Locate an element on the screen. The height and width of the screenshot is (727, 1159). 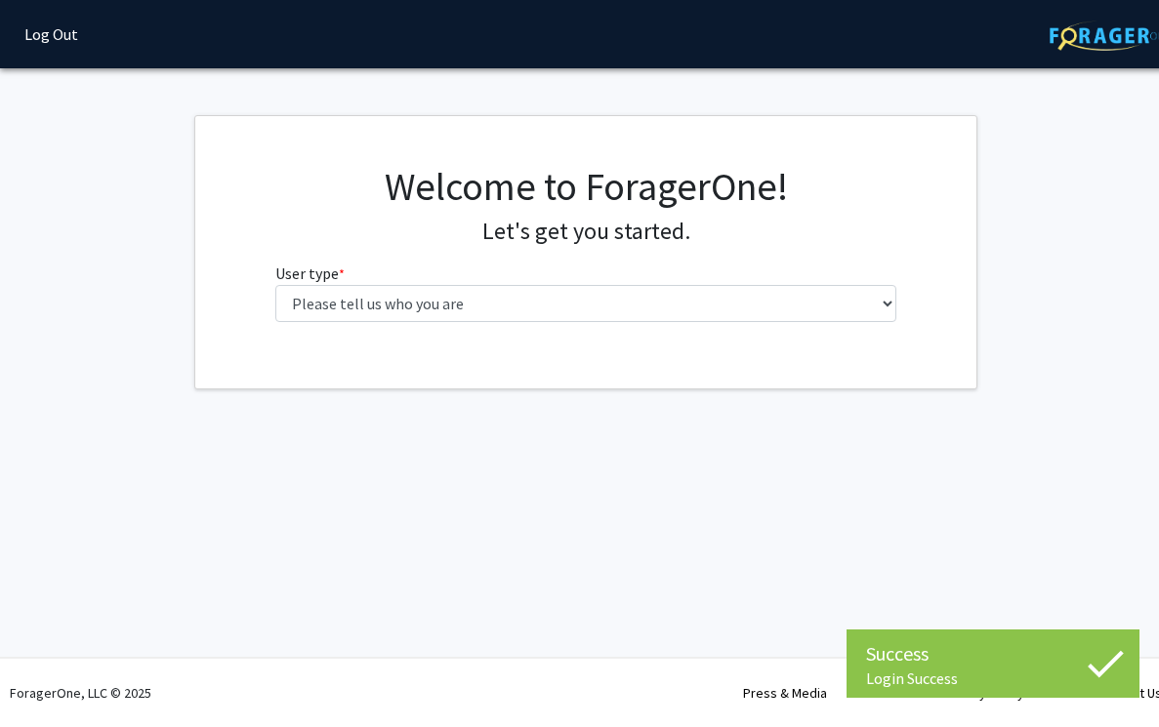
h1: Welcome to ForagerOne! is located at coordinates (586, 186).